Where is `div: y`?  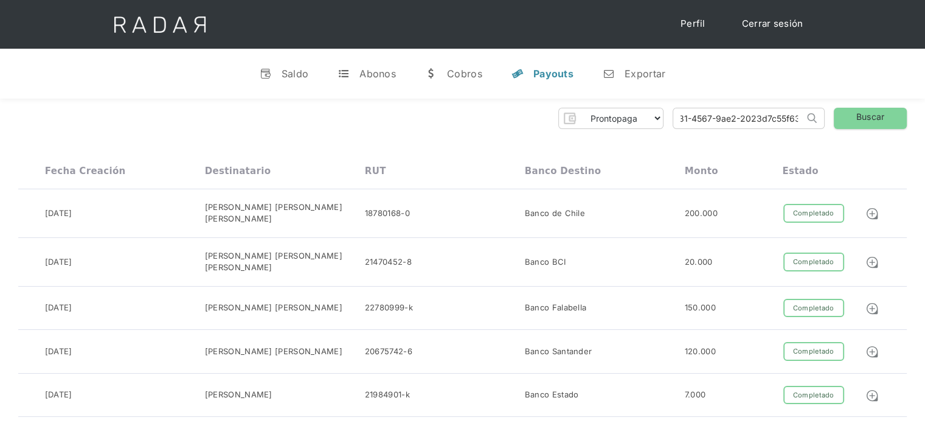
div: y is located at coordinates (518, 74).